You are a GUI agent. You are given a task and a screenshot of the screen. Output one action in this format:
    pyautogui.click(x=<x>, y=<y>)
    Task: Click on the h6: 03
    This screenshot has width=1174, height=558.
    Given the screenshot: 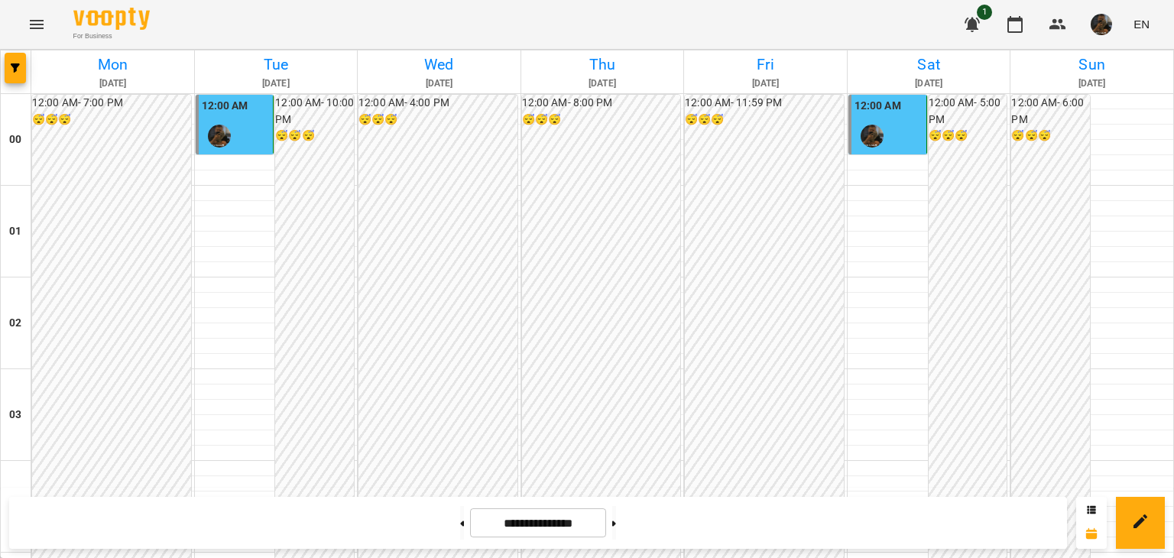 What is the action you would take?
    pyautogui.click(x=15, y=415)
    